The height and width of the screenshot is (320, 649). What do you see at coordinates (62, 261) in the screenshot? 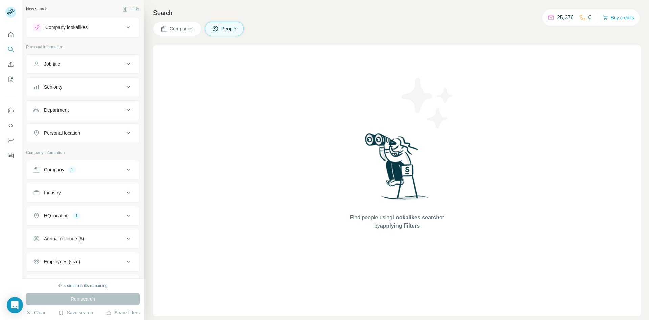
I see `div: Employees (size)` at bounding box center [62, 261].